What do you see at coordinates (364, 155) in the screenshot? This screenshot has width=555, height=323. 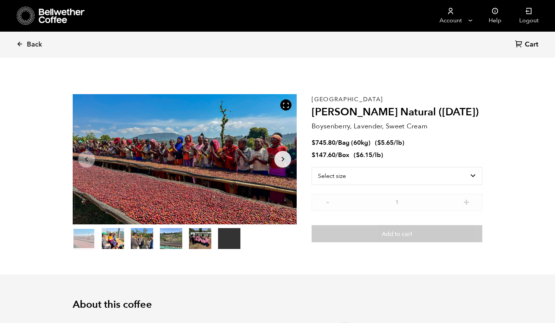 I see `bdi: 6.15` at bounding box center [364, 155].